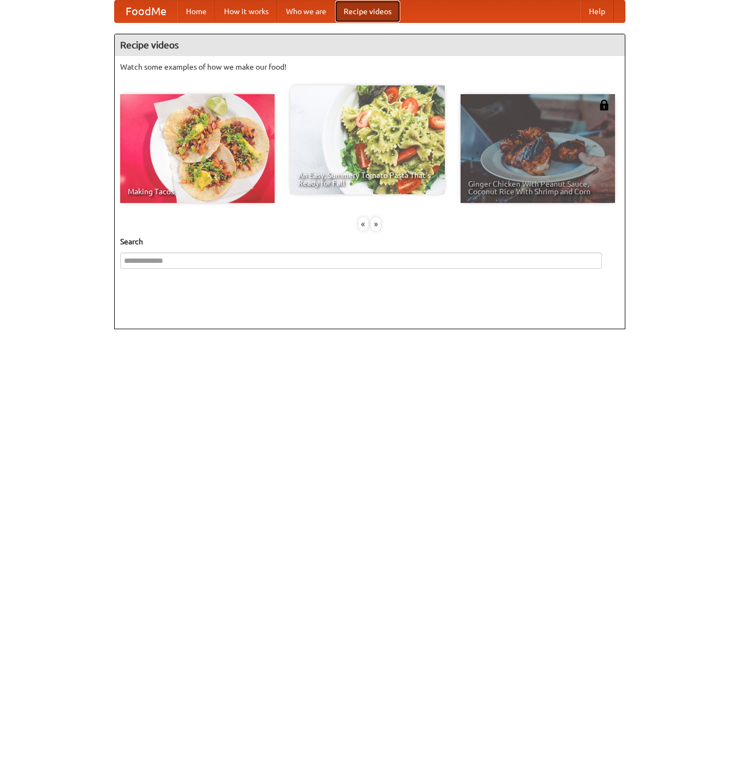 The width and height of the screenshot is (739, 770). Describe the element at coordinates (370, 45) in the screenshot. I see `h4: Recipe videos` at that location.